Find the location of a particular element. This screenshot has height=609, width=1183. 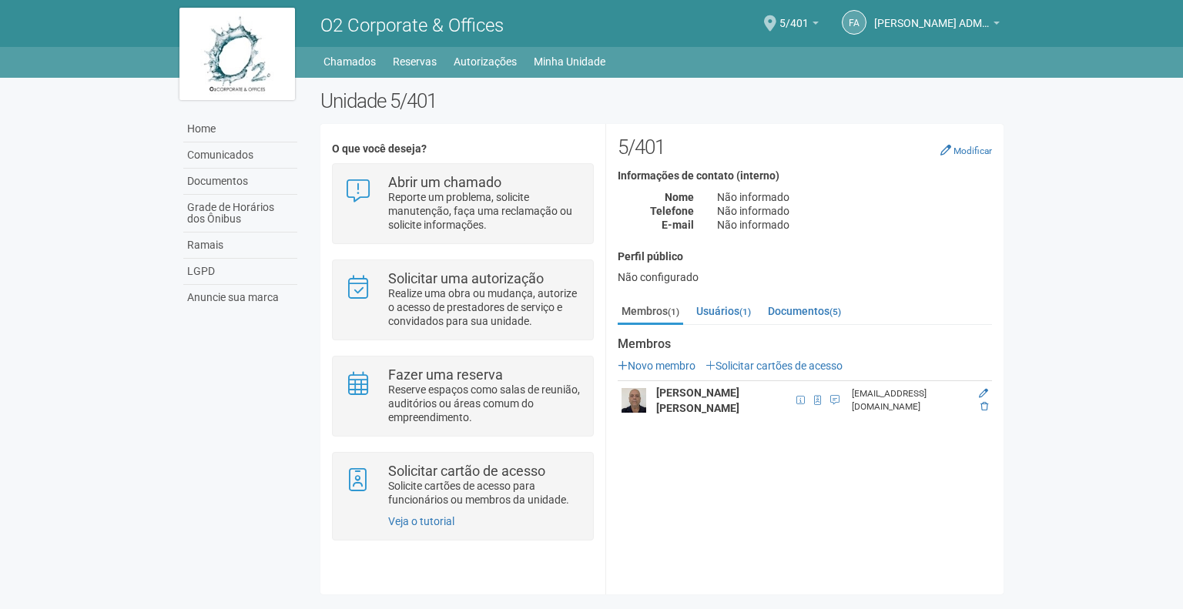

a: Solicitar uma autorização Realize uma obra ou mudança, autorize o acesso de prestadores de serviç... is located at coordinates (462, 300).